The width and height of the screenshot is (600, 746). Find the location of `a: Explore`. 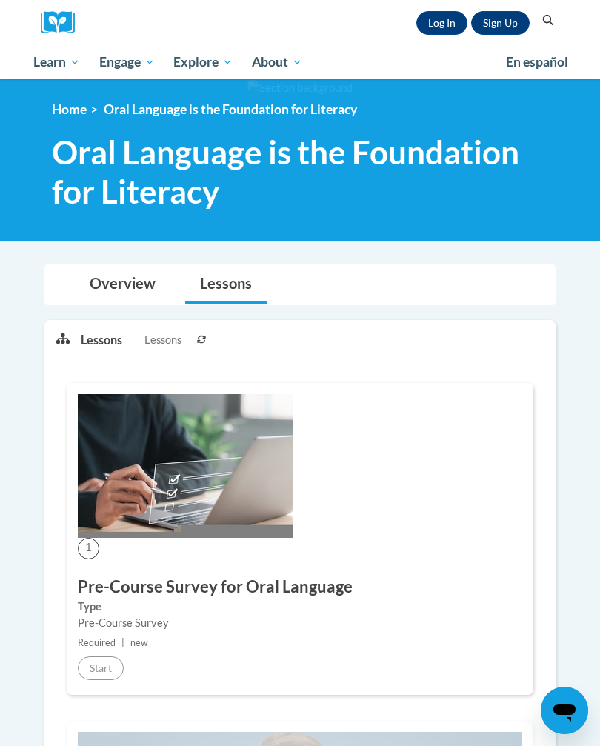

a: Explore is located at coordinates (203, 62).